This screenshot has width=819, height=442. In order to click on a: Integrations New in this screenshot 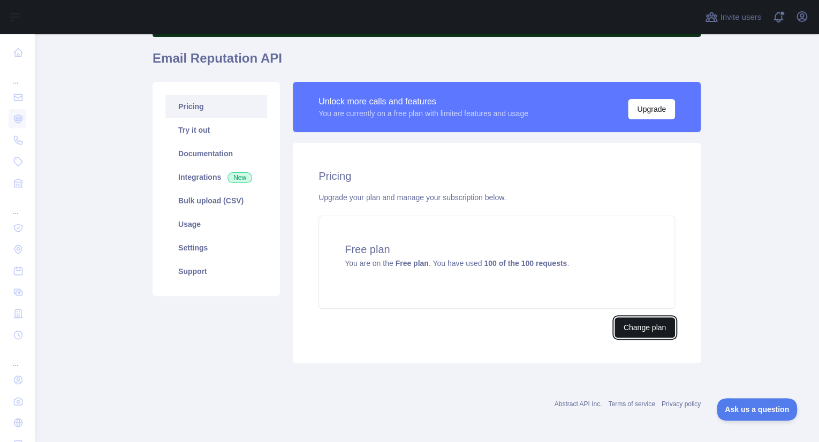, I will do `click(216, 177)`.